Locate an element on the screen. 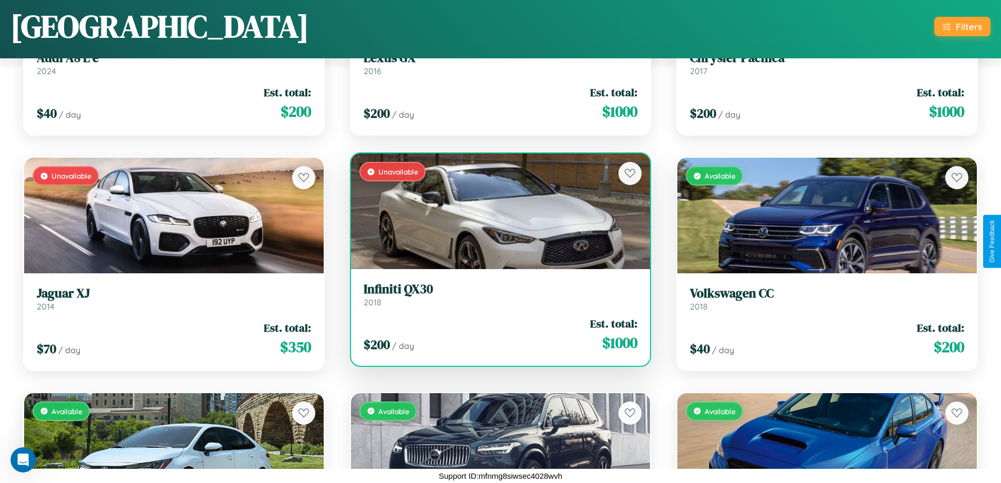 The height and width of the screenshot is (483, 1001). a: Audi A8 L e2024 is located at coordinates (174, 63).